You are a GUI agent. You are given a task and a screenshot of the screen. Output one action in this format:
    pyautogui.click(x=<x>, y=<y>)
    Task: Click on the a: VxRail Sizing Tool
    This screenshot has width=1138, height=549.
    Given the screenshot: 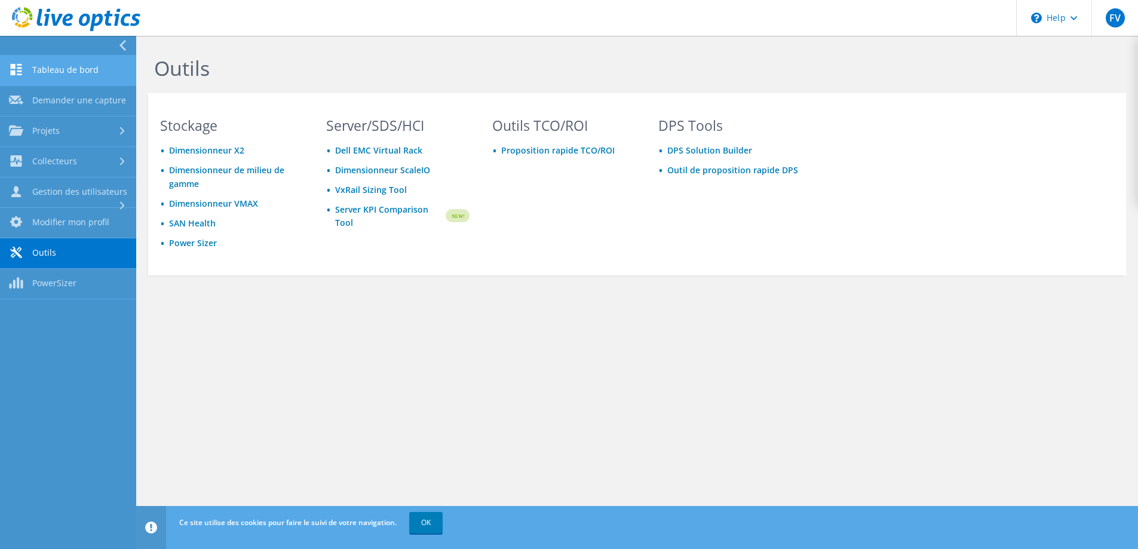 What is the action you would take?
    pyautogui.click(x=371, y=189)
    